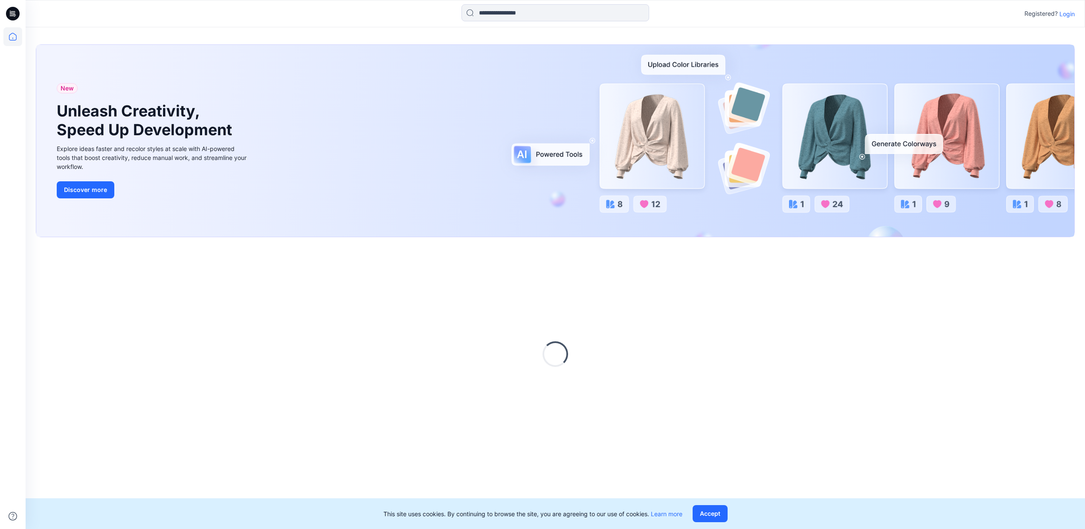 The height and width of the screenshot is (529, 1085). What do you see at coordinates (67, 88) in the screenshot?
I see `span: New` at bounding box center [67, 88].